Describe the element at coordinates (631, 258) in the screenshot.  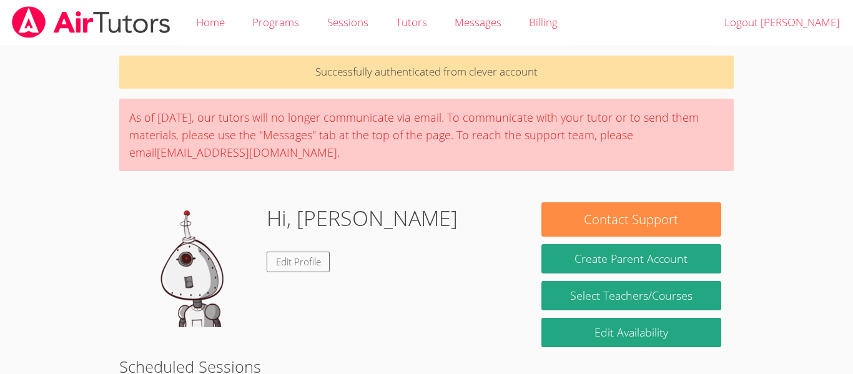
I see `button: Create Parent Account` at that location.